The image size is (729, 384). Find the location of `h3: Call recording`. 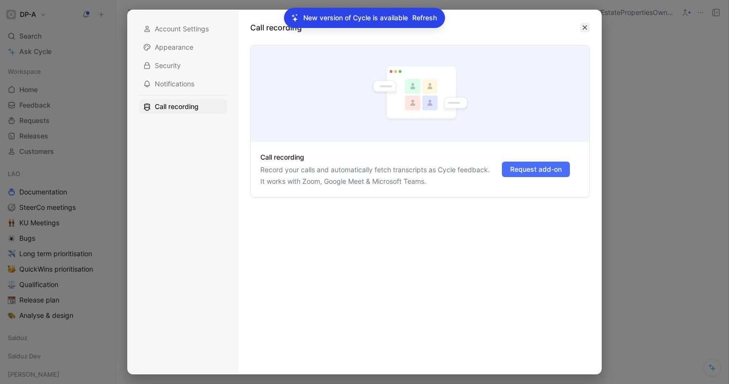

h3: Call recording is located at coordinates (375, 157).